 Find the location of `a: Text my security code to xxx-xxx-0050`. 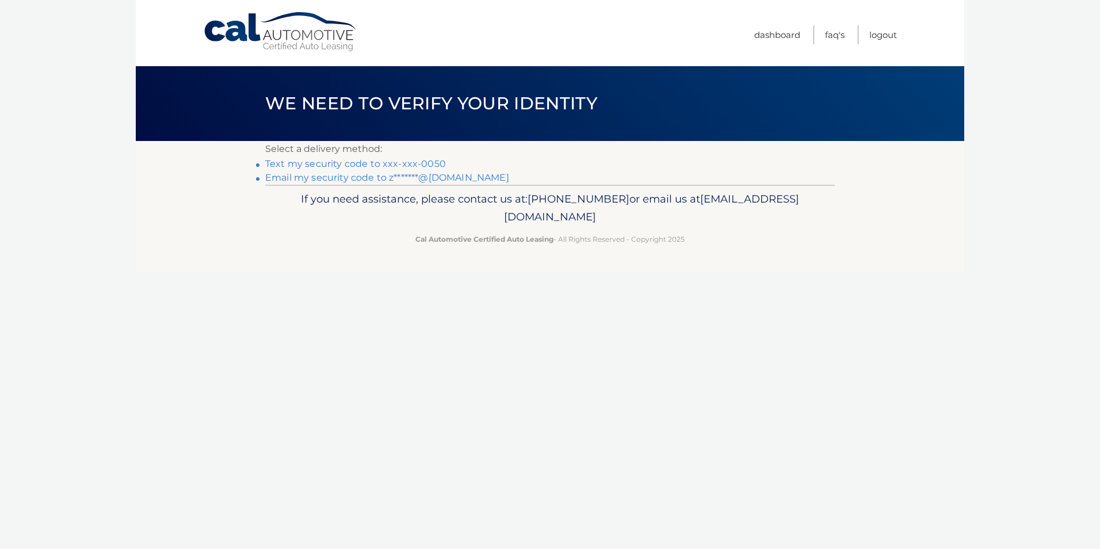

a: Text my security code to xxx-xxx-0050 is located at coordinates (355, 163).